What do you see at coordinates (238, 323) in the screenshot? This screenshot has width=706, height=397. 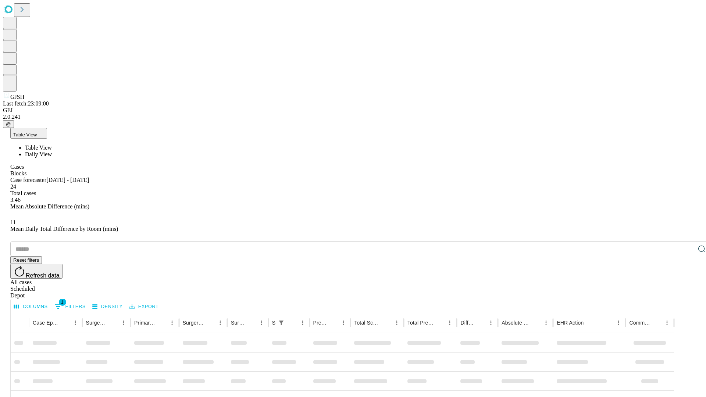 I see `div: Surgery Date` at bounding box center [238, 323].